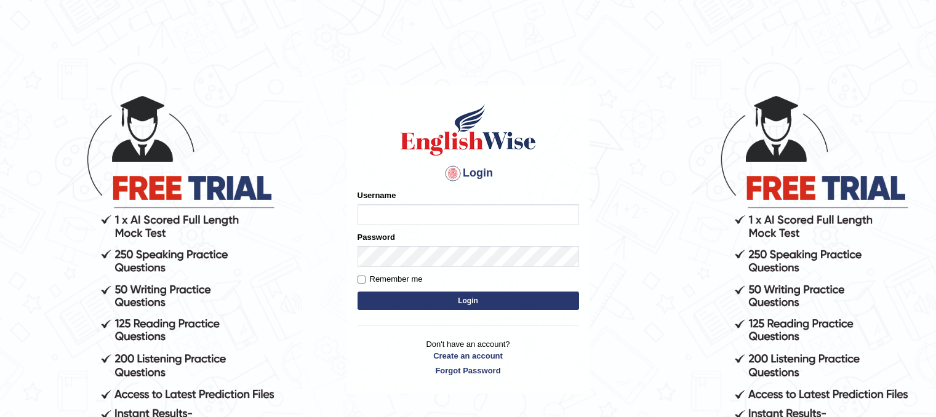  I want to click on label: Username, so click(376, 195).